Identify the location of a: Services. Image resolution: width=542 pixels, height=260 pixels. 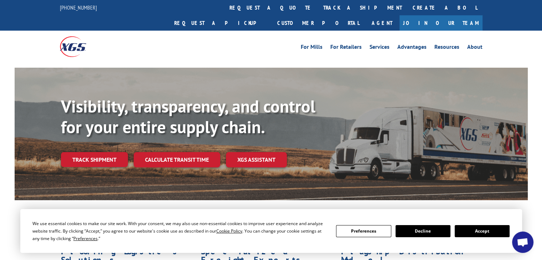
(380, 48).